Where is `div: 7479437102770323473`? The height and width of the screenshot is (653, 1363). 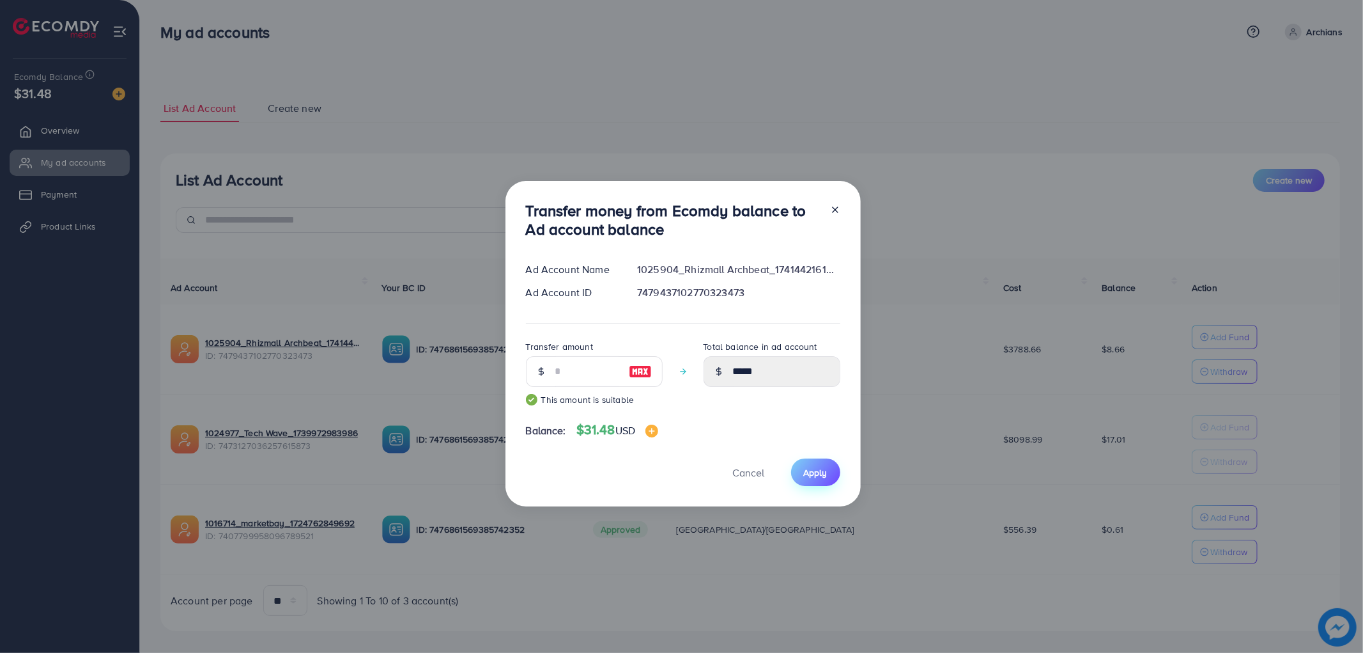
div: 7479437102770323473 is located at coordinates (738, 292).